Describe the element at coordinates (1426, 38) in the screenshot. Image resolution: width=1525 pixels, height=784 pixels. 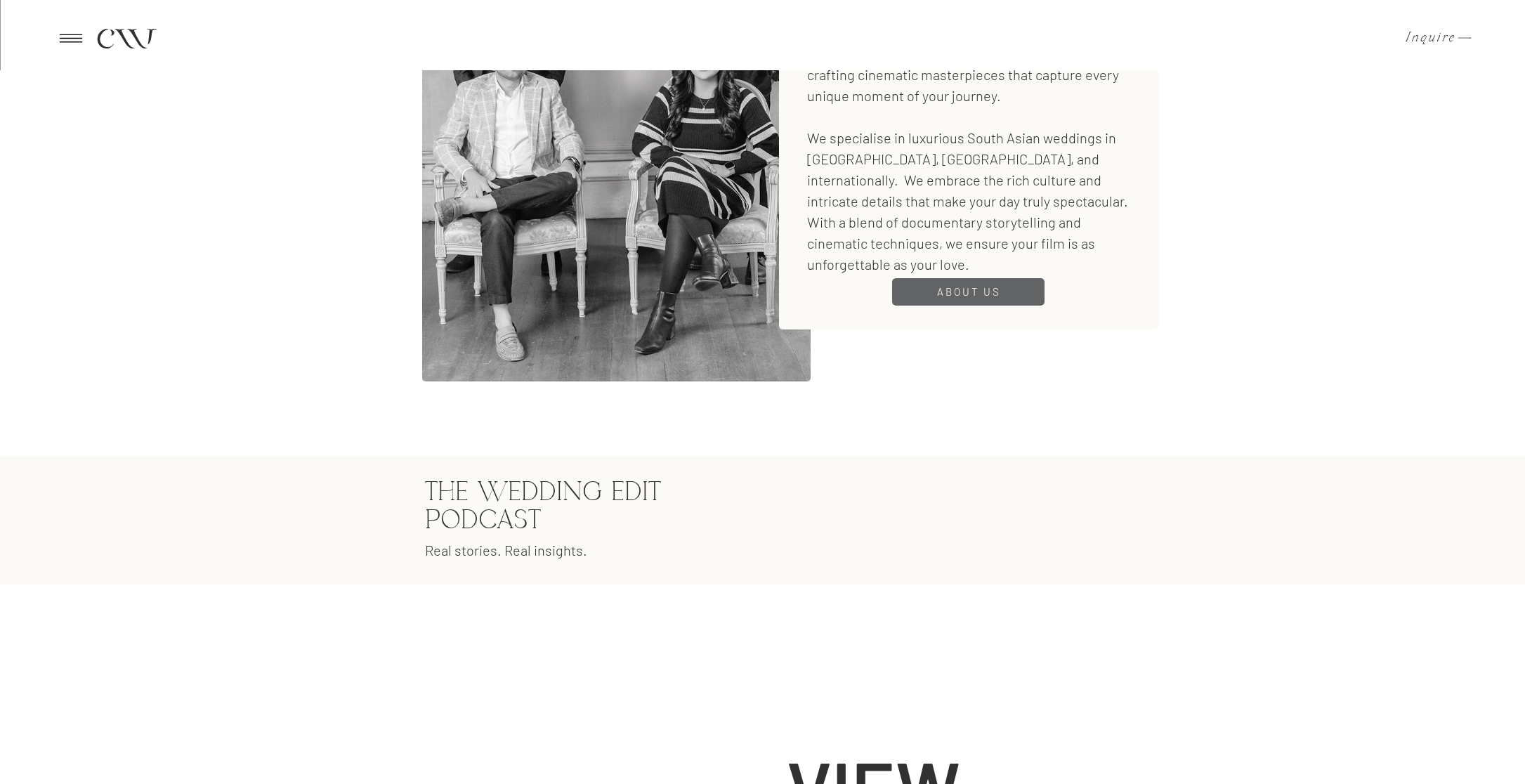
I see `p: Inquire` at that location.